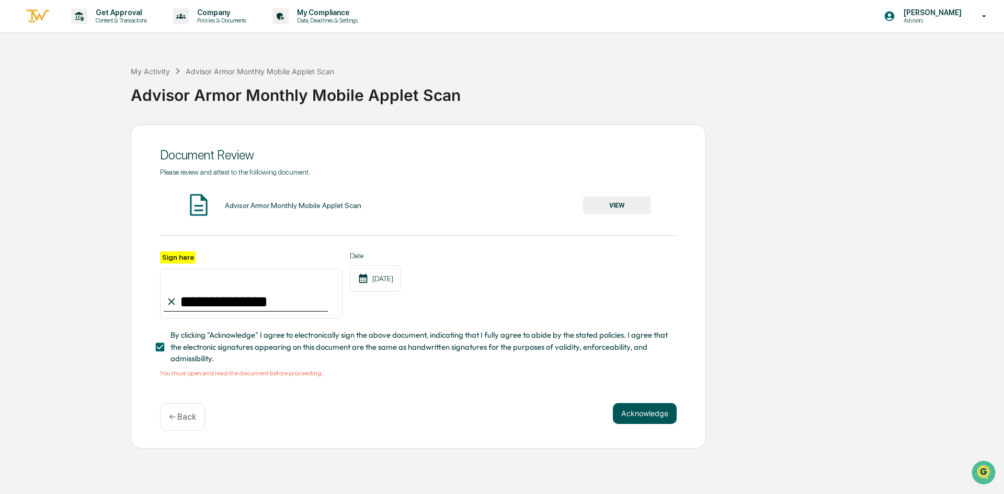 The width and height of the screenshot is (1004, 494). What do you see at coordinates (108, 137) in the screenshot?
I see `span: Attestations` at bounding box center [108, 137].